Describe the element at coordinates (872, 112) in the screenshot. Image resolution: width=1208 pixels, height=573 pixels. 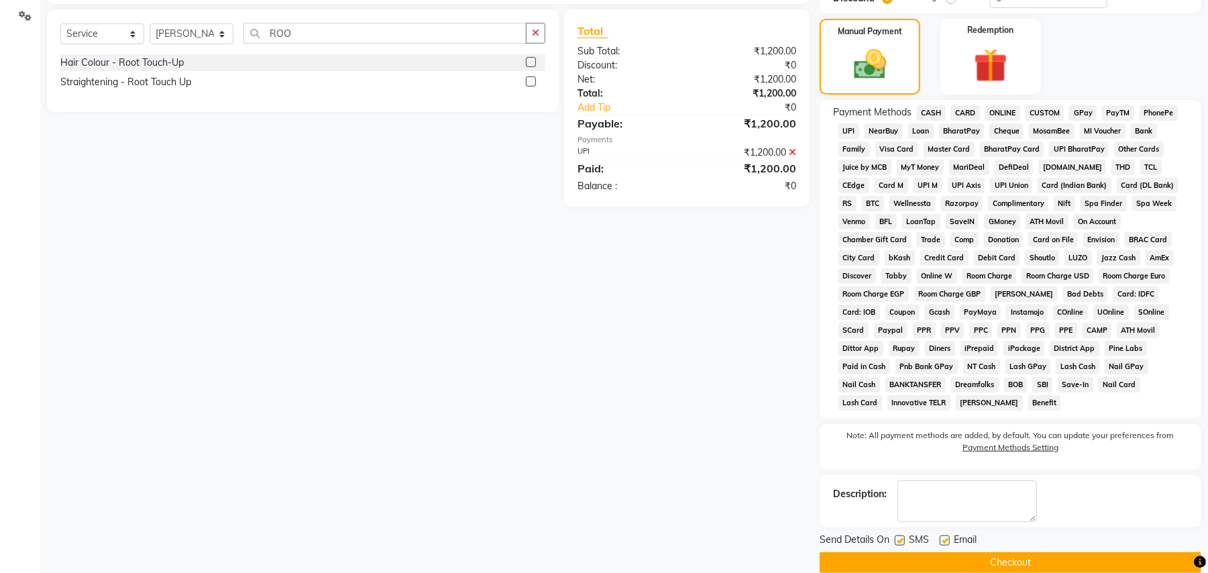
I see `span: Payment Methods` at that location.